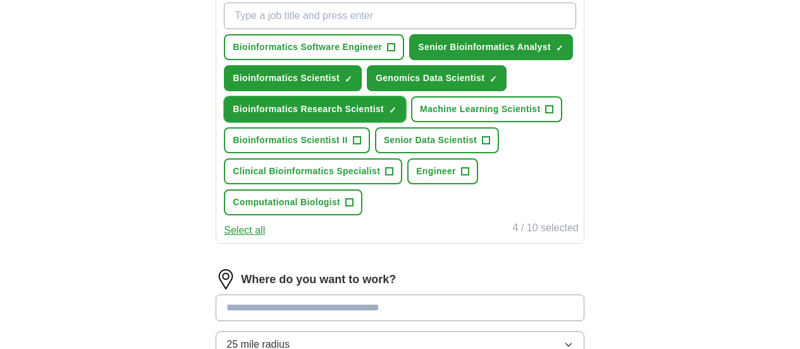  What do you see at coordinates (308, 109) in the screenshot?
I see `span: Bioinformatics Research Scientist` at bounding box center [308, 109].